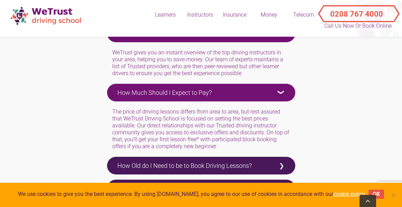 The width and height of the screenshot is (402, 207). I want to click on img: wetrust-ds-logo.png, so click(47, 16).